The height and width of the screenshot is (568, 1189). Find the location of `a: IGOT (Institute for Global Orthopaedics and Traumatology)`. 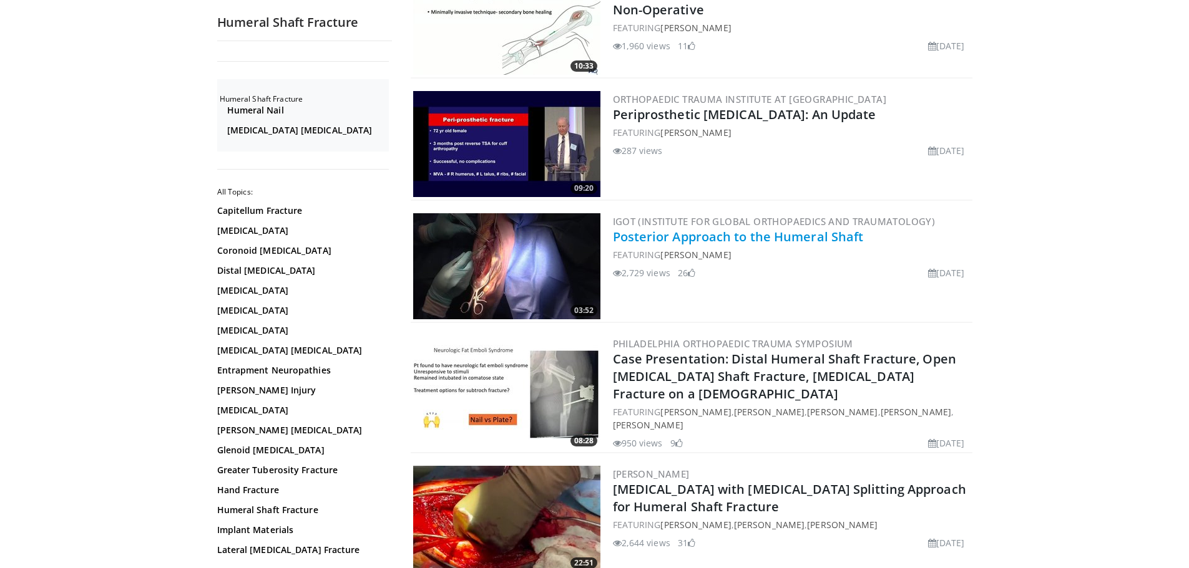

a: IGOT (Institute for Global Orthopaedics and Traumatology) is located at coordinates (774, 222).